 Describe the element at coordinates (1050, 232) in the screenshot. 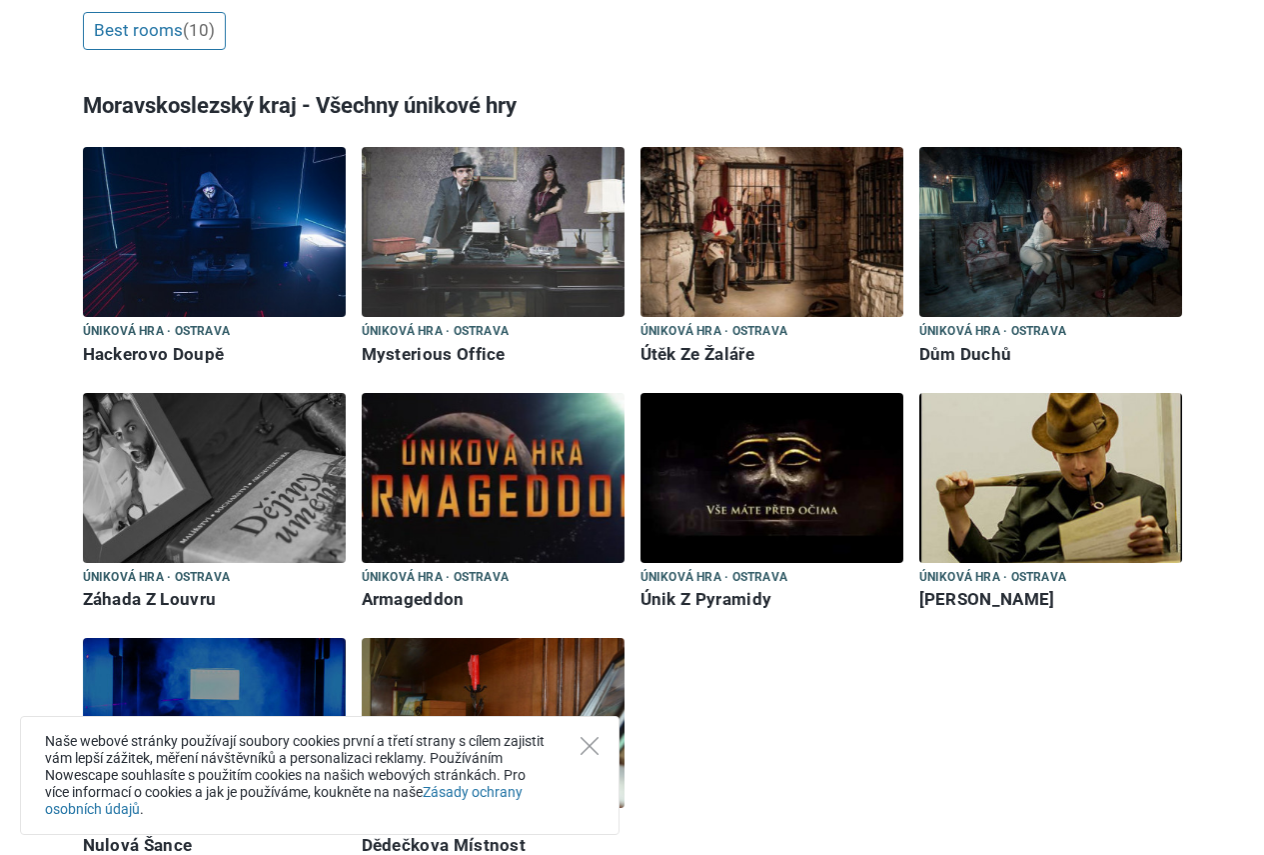

I see `img: Dům Duchů` at that location.